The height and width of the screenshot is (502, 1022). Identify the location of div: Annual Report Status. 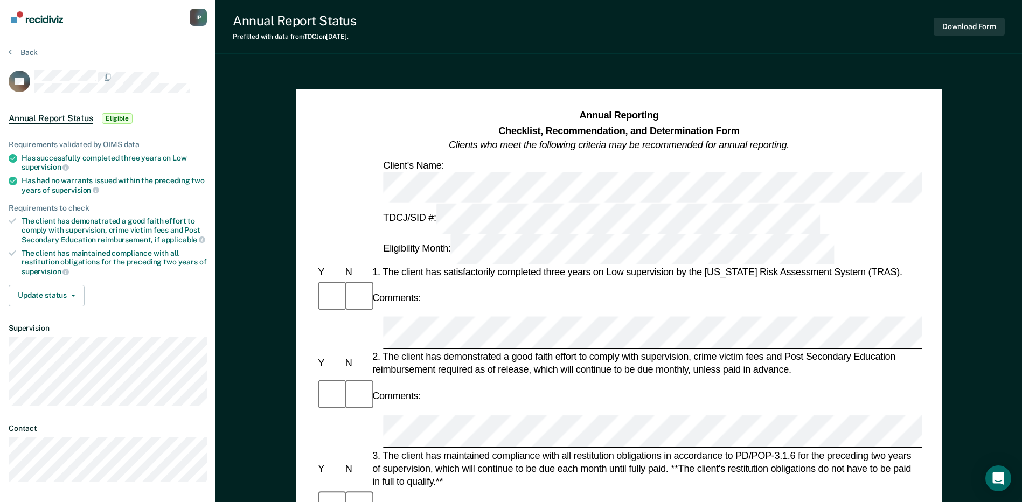
(294, 20).